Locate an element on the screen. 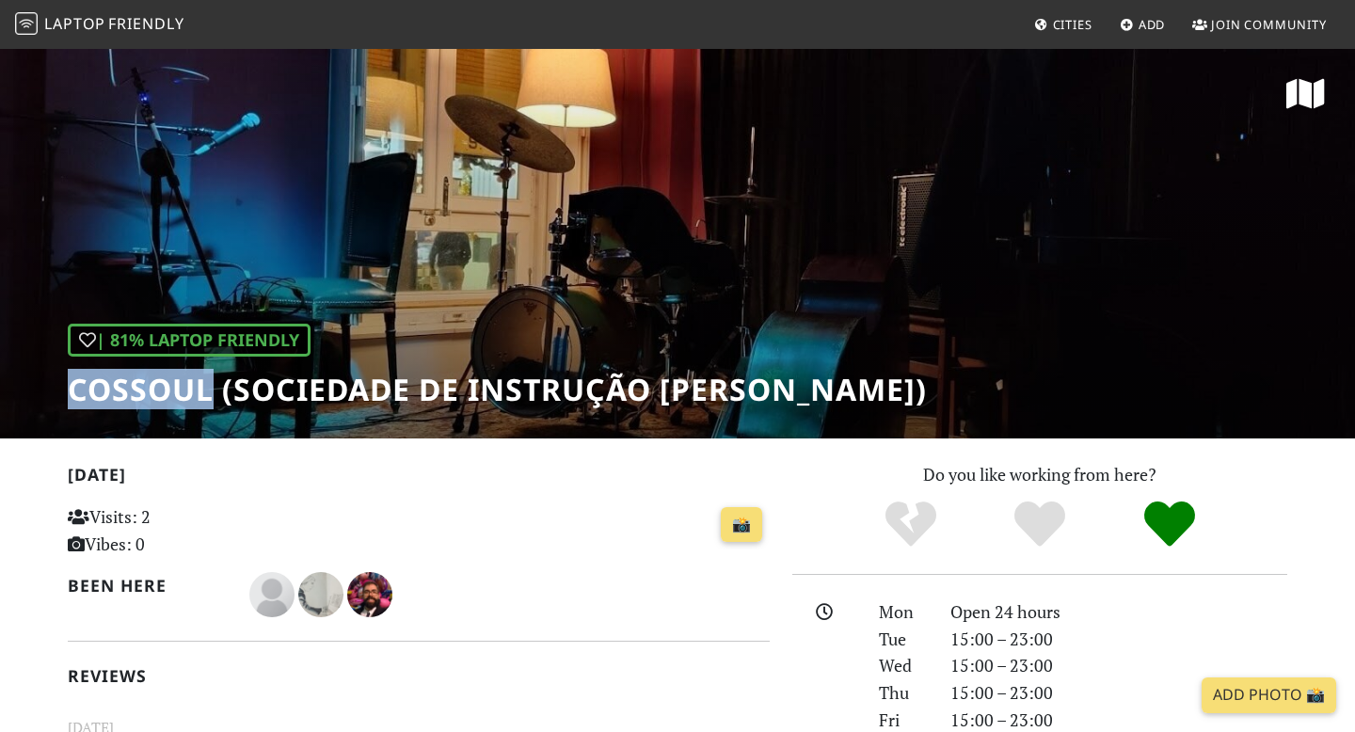 The width and height of the screenshot is (1355, 732). a: LaptopFriendly LaptopFriendly is located at coordinates (100, 24).